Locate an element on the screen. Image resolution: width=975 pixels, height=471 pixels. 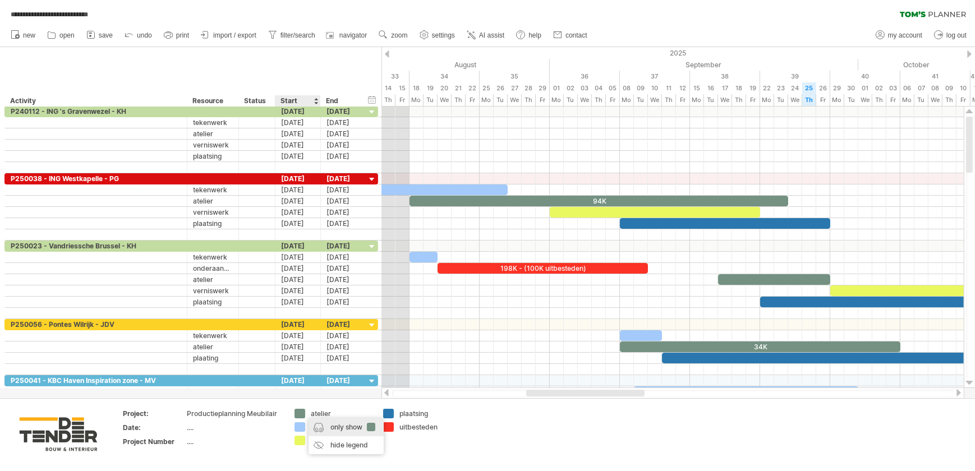
div: Resource is located at coordinates (212, 101).